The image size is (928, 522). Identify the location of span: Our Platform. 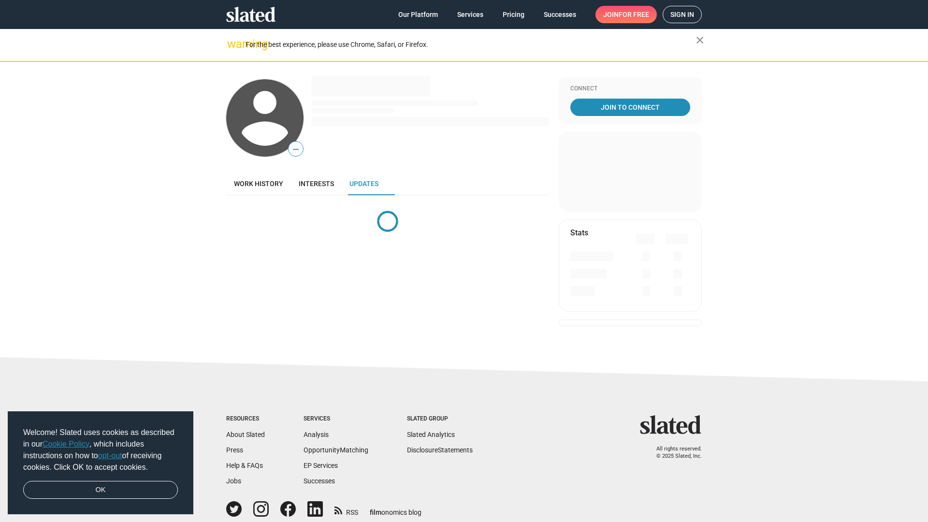
(418, 15).